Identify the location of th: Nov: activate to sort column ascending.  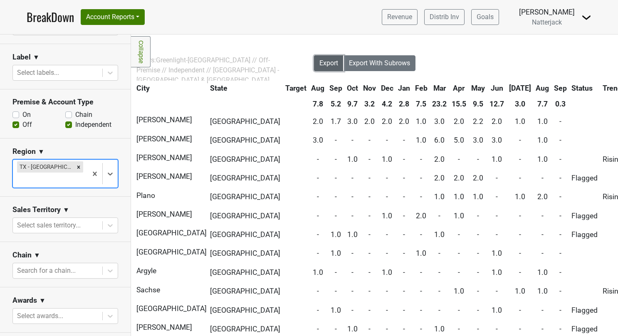
(370, 88).